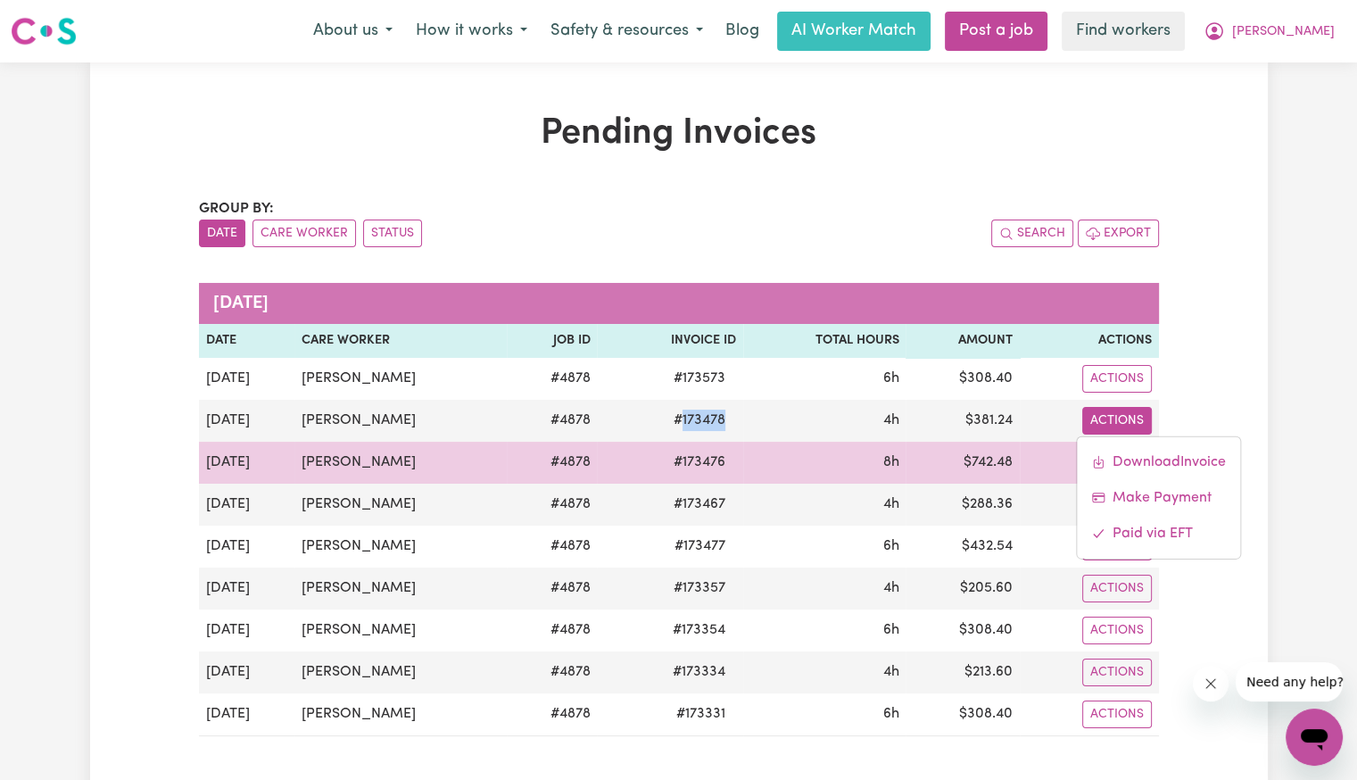 This screenshot has height=780, width=1357. Describe the element at coordinates (700, 462) in the screenshot. I see `span: # 173476` at that location.